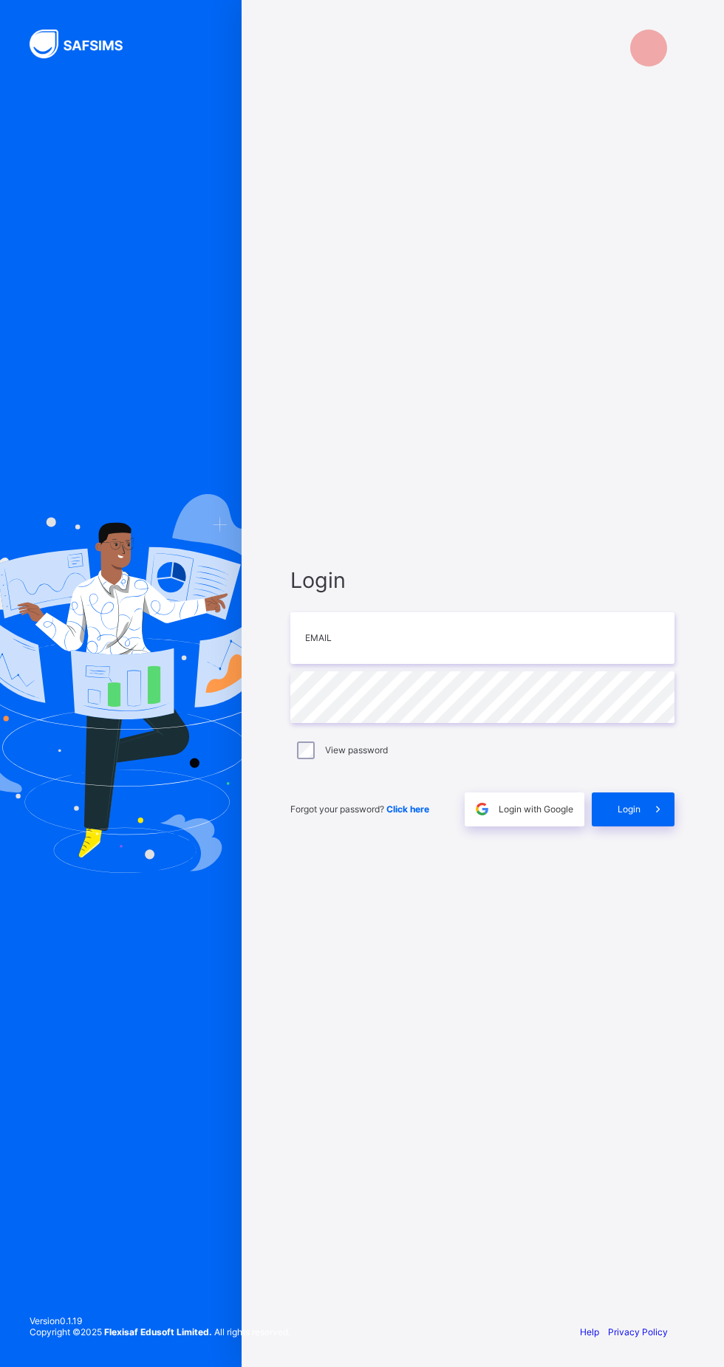 The height and width of the screenshot is (1367, 724). What do you see at coordinates (356, 750) in the screenshot?
I see `label: View password` at bounding box center [356, 750].